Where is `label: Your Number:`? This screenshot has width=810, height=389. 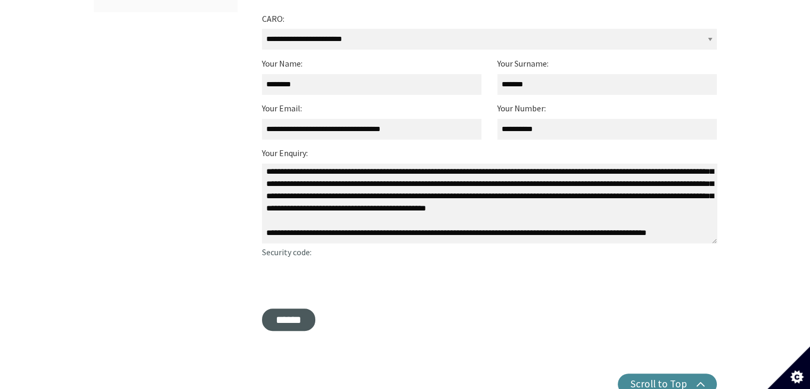 label: Your Number: is located at coordinates (522, 108).